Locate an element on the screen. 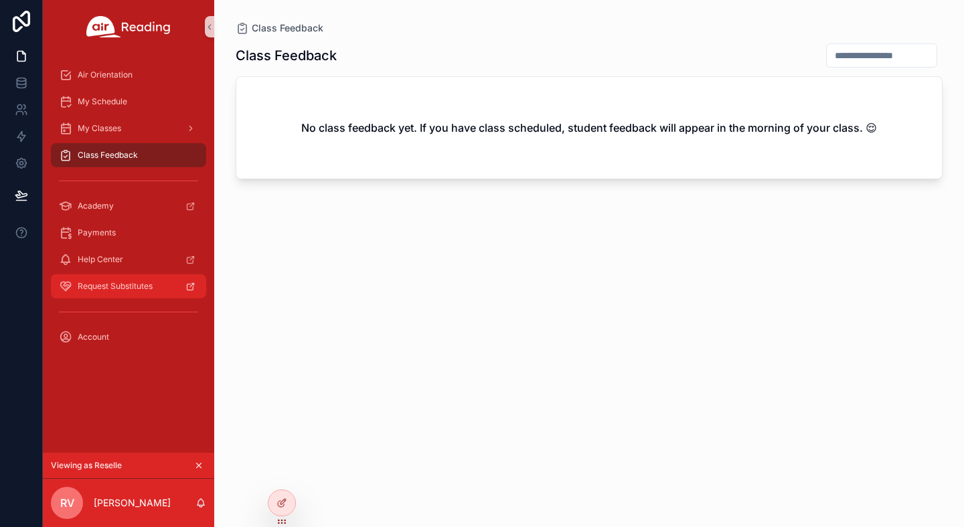  span: Academy is located at coordinates (96, 206).